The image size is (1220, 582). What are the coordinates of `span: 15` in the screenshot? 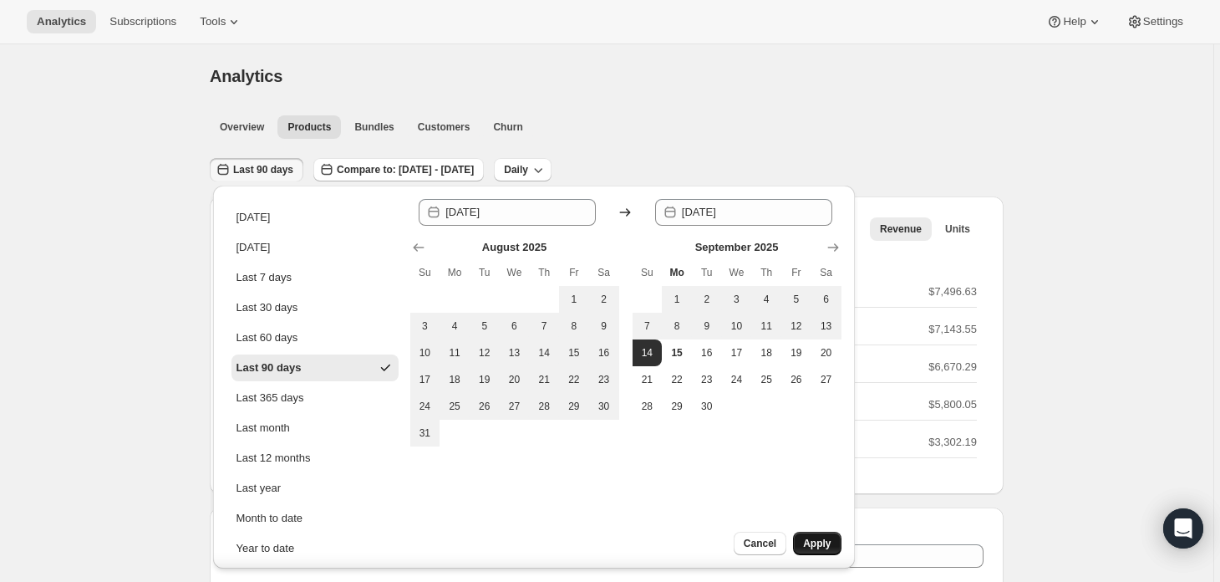 It's located at (574, 353).